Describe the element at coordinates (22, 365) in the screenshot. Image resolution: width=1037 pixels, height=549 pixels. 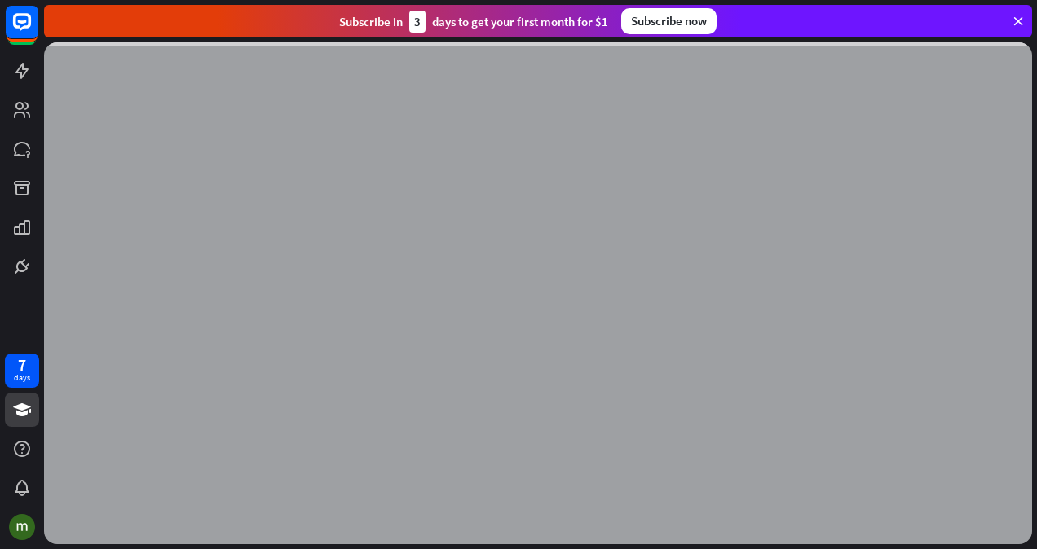
I see `div: 7` at that location.